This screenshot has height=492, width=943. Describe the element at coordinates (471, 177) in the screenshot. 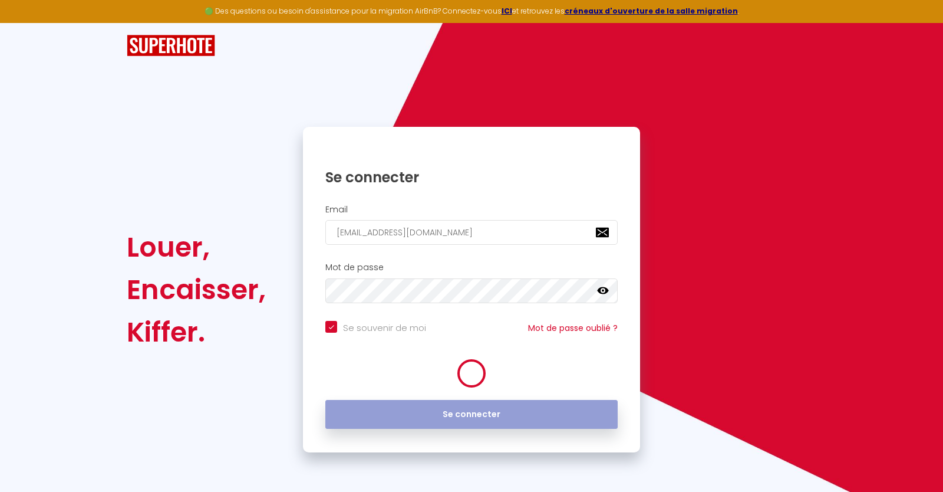

I see `h1: Se connecter` at that location.